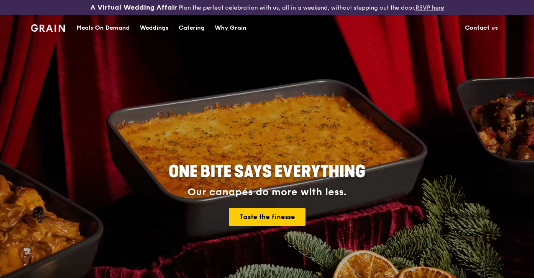  Describe the element at coordinates (230, 28) in the screenshot. I see `div: Why Grain` at that location.